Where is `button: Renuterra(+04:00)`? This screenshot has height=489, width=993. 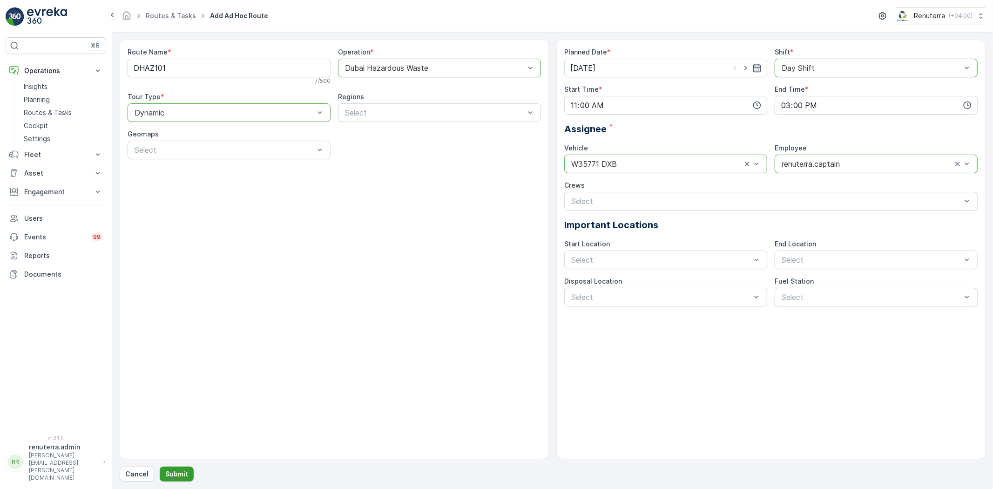 button: Renuterra(+04:00) is located at coordinates (940, 16).